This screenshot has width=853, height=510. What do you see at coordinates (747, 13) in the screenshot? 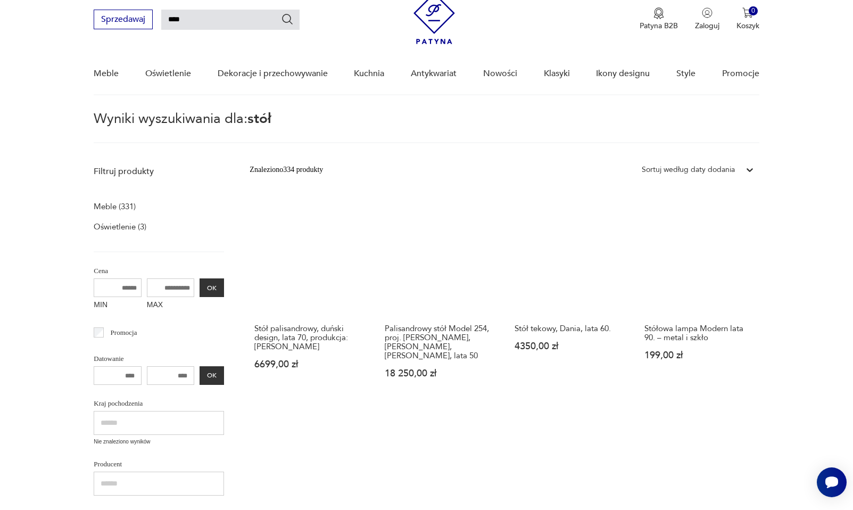
I see `img: Ikona koszyka` at bounding box center [747, 13].